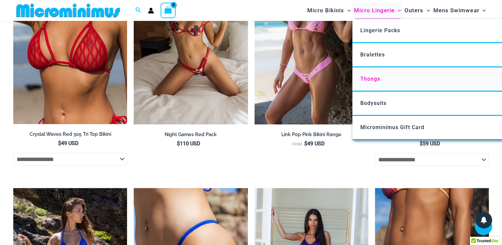 Image resolution: width=502 pixels, height=245 pixels. I want to click on h2: Crystal Waves Red 305 Tri Top Bikini, so click(70, 134).